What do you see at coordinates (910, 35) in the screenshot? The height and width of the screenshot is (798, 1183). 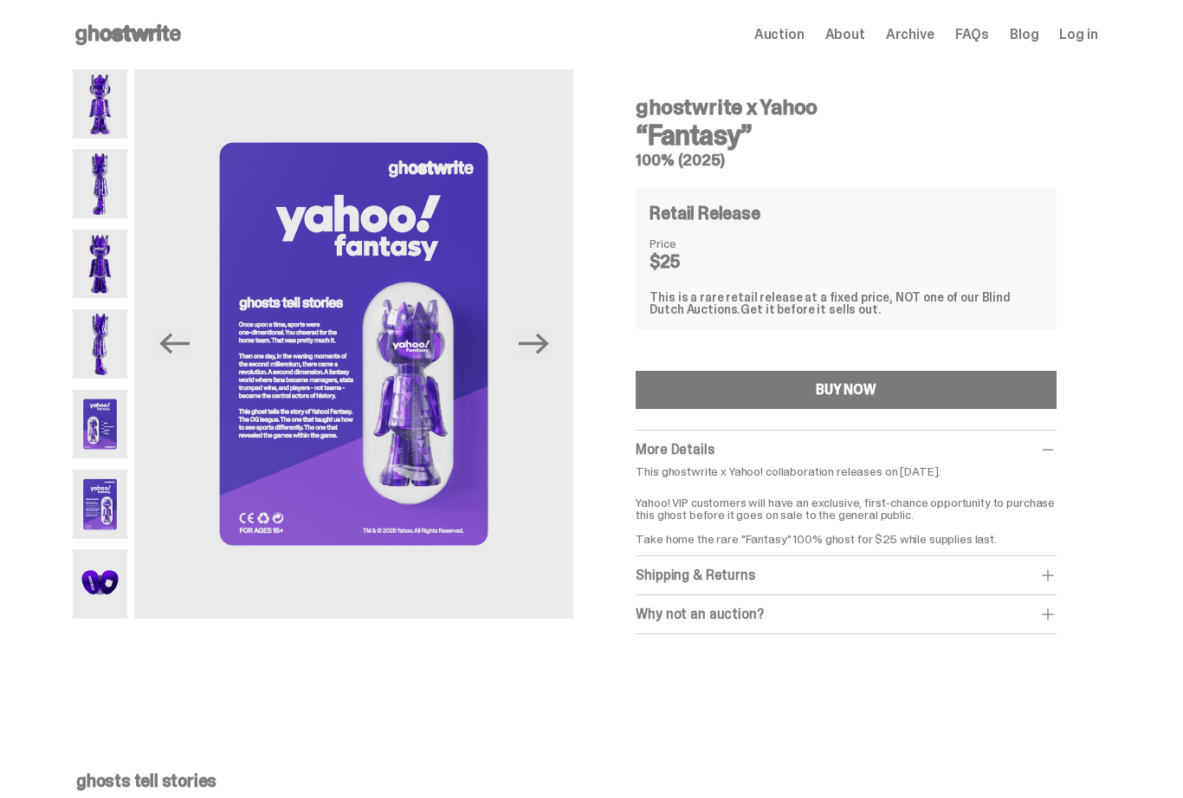 I see `a: Archive` at bounding box center [910, 35].